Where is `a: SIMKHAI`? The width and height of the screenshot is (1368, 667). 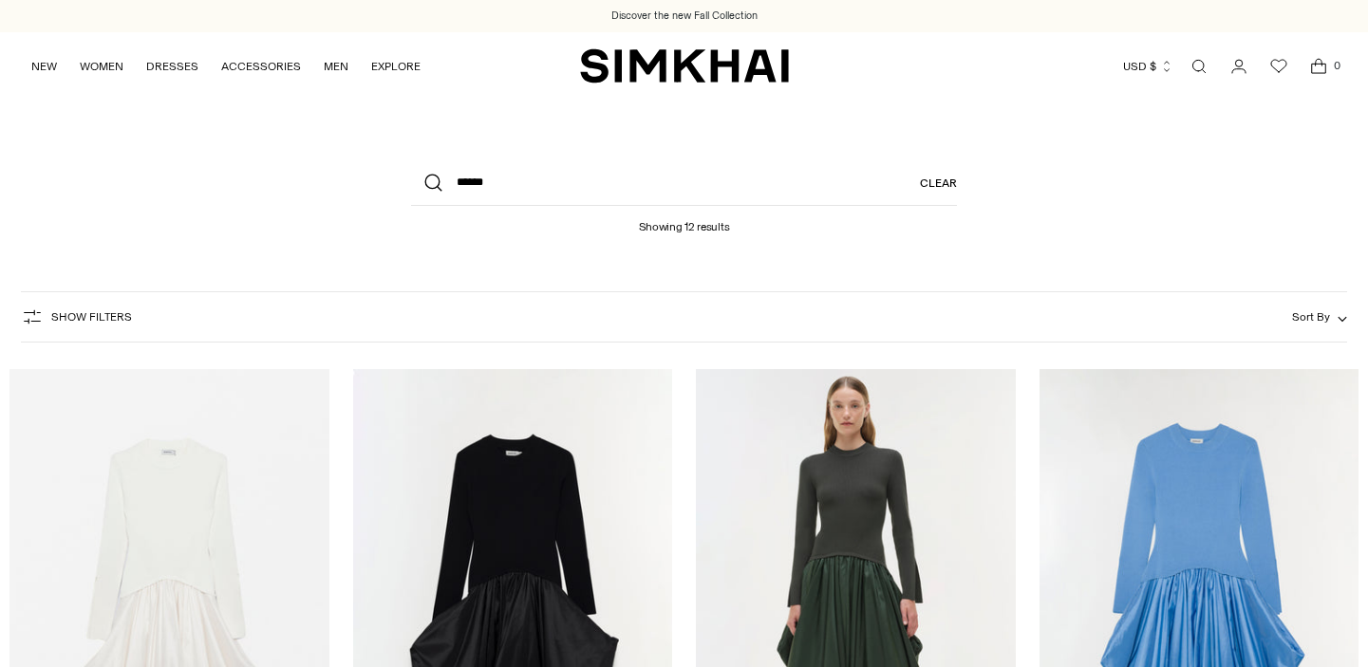
a: SIMKHAI is located at coordinates (684, 66).